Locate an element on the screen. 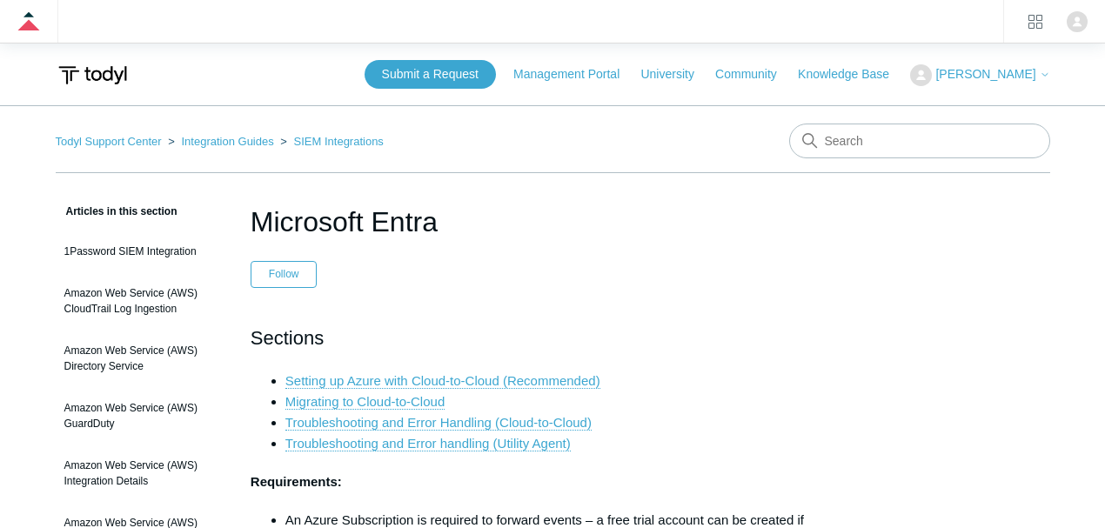  a: Integration Guides is located at coordinates (227, 141).